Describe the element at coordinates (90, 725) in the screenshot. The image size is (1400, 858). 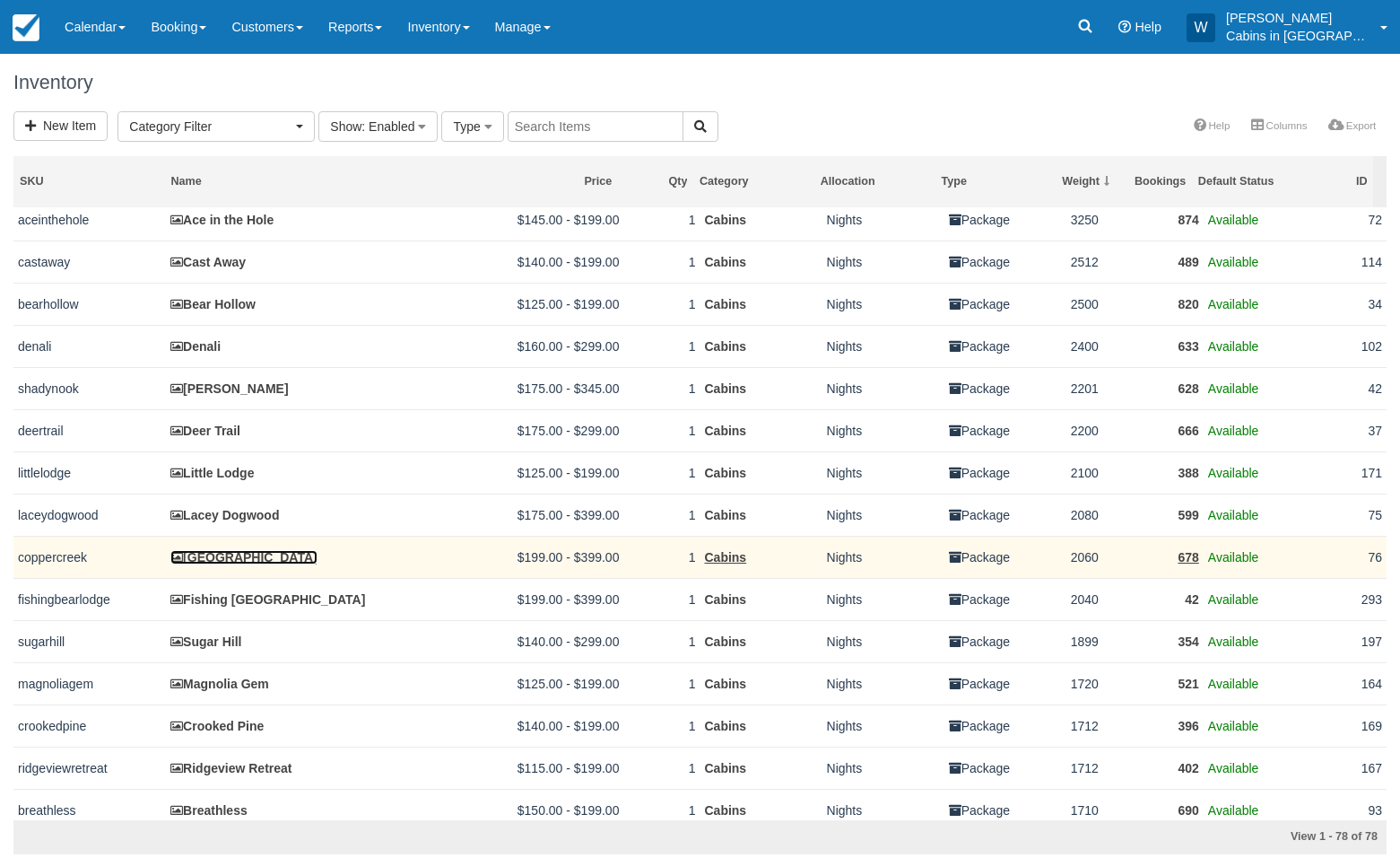
I see `td: crookedpine` at that location.